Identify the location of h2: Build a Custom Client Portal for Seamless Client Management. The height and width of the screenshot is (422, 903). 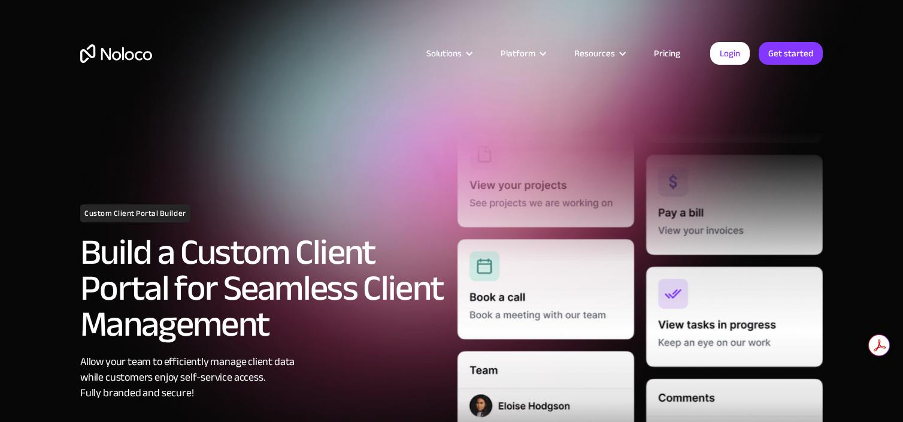
(263, 288).